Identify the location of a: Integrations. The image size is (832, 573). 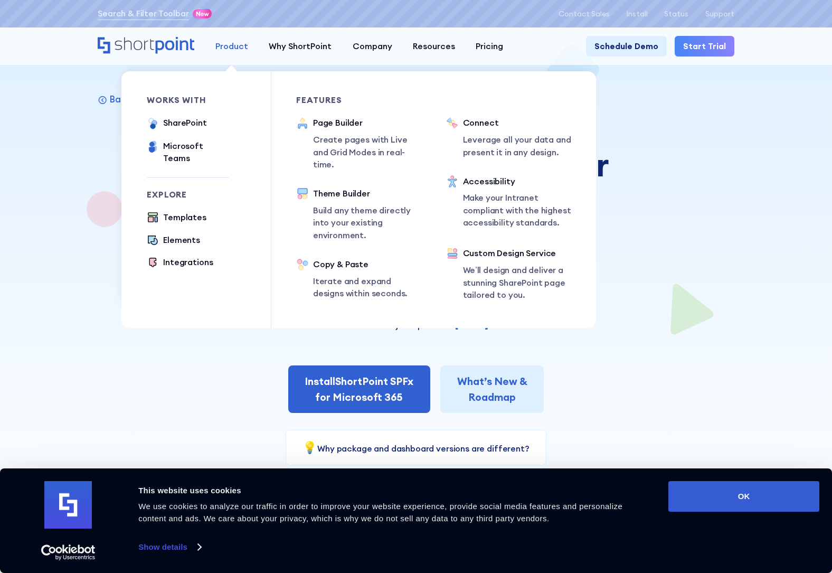
(180, 263).